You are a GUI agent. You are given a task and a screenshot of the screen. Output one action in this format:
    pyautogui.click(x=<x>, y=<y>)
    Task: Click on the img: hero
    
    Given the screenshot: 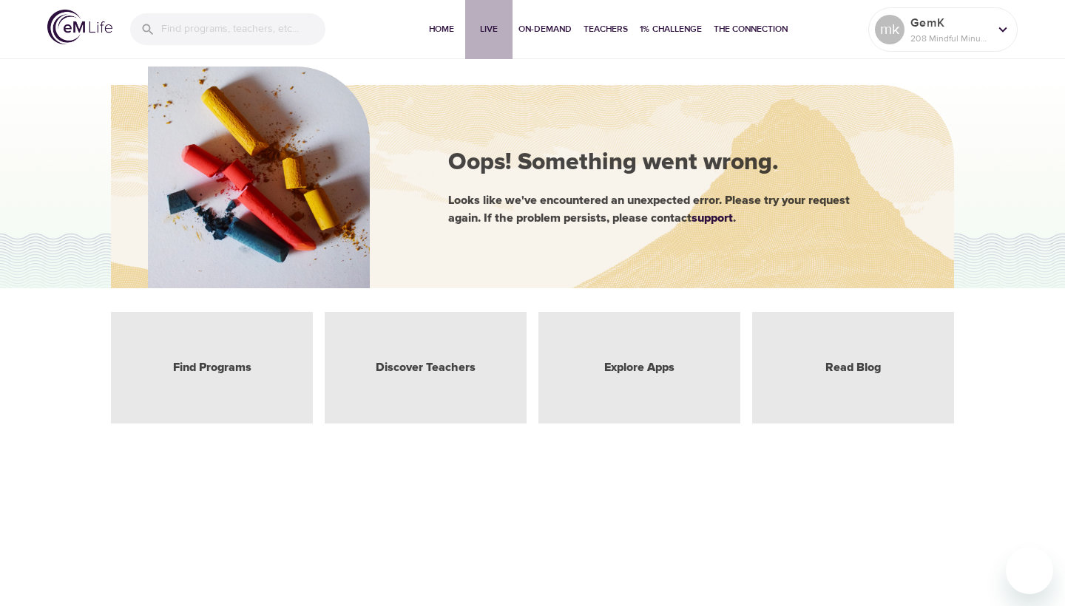 What is the action you would take?
    pyautogui.click(x=259, y=178)
    